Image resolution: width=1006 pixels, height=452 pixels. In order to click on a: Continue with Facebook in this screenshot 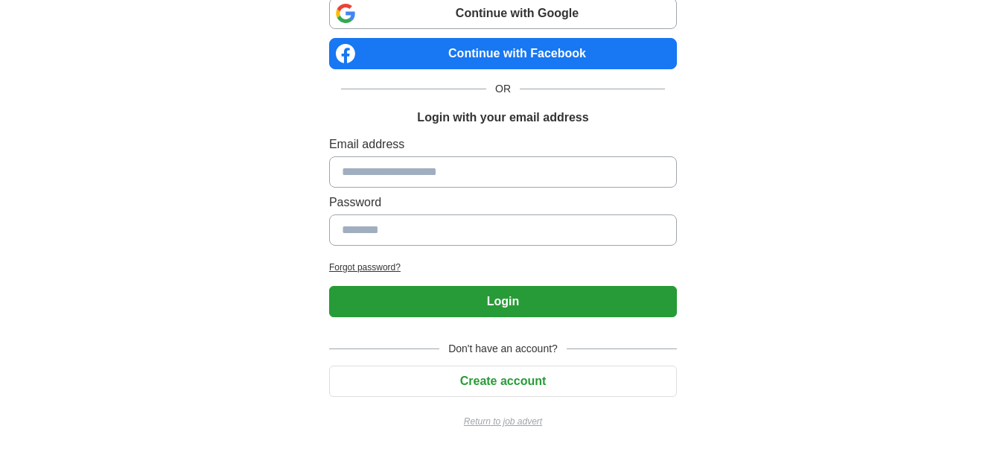, I will do `click(503, 54)`.